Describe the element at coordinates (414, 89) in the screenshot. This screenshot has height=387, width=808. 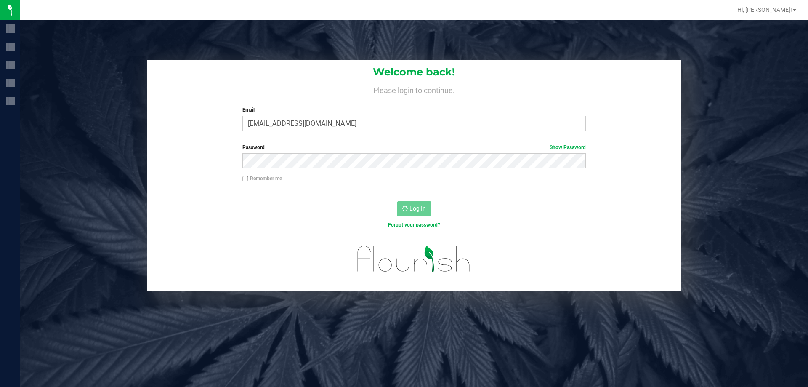
I see `h4: Please login to continue.` at that location.